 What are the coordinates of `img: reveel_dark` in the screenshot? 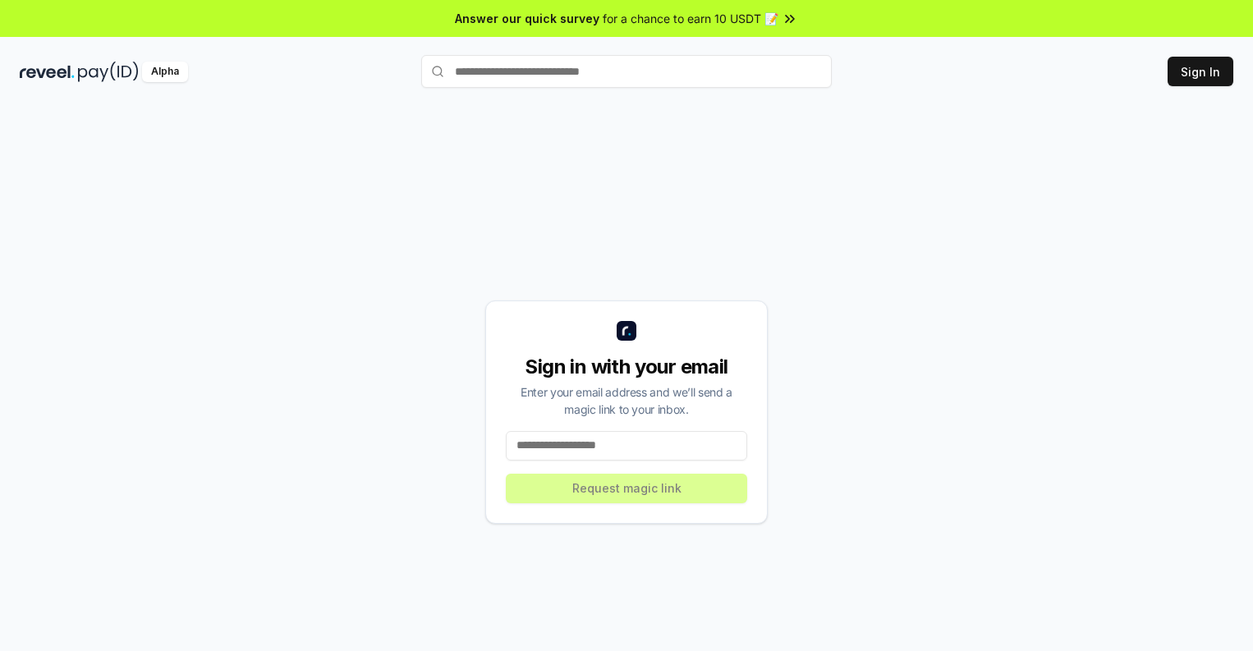 It's located at (47, 71).